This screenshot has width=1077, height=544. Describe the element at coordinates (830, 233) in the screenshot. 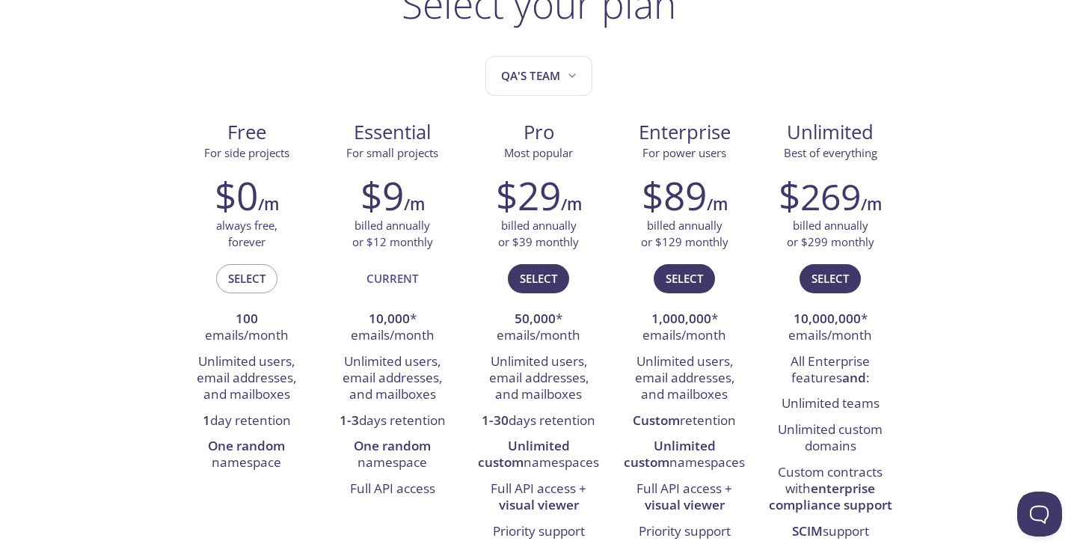

I see `p: billed annually or $299 monthly` at that location.